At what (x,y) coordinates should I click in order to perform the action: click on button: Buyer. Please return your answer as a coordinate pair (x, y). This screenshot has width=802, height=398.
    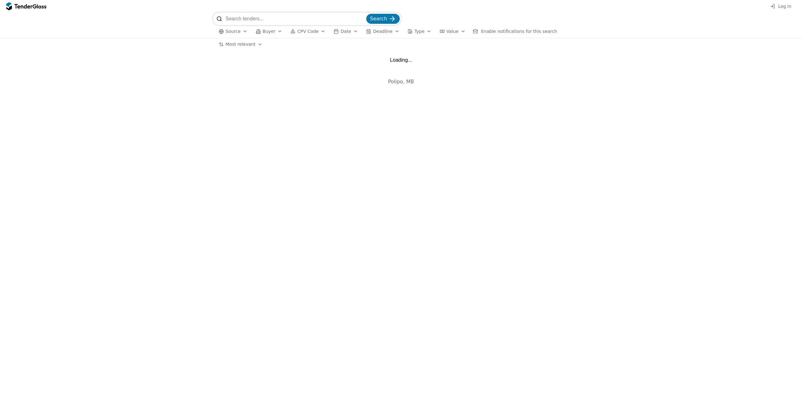
    Looking at the image, I should click on (269, 31).